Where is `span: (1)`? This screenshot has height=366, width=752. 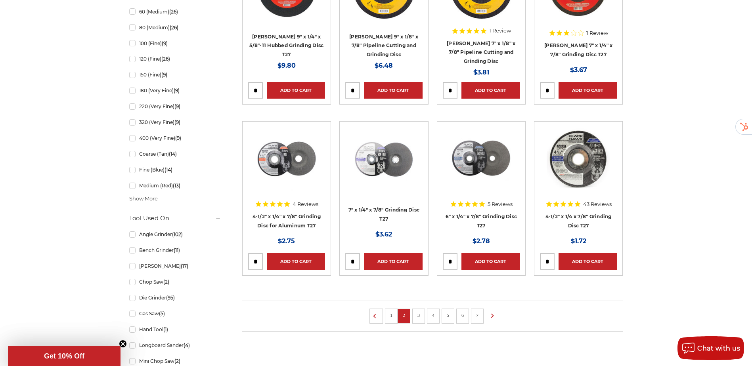
span: (1) is located at coordinates (166, 329).